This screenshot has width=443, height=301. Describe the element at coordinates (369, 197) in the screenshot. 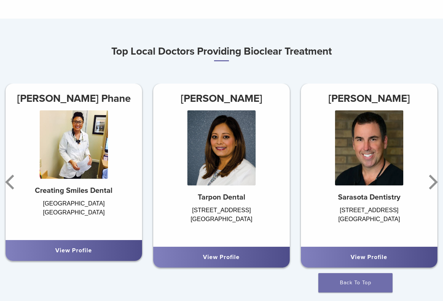

I see `strong: Sarasota Dentistry` at that location.